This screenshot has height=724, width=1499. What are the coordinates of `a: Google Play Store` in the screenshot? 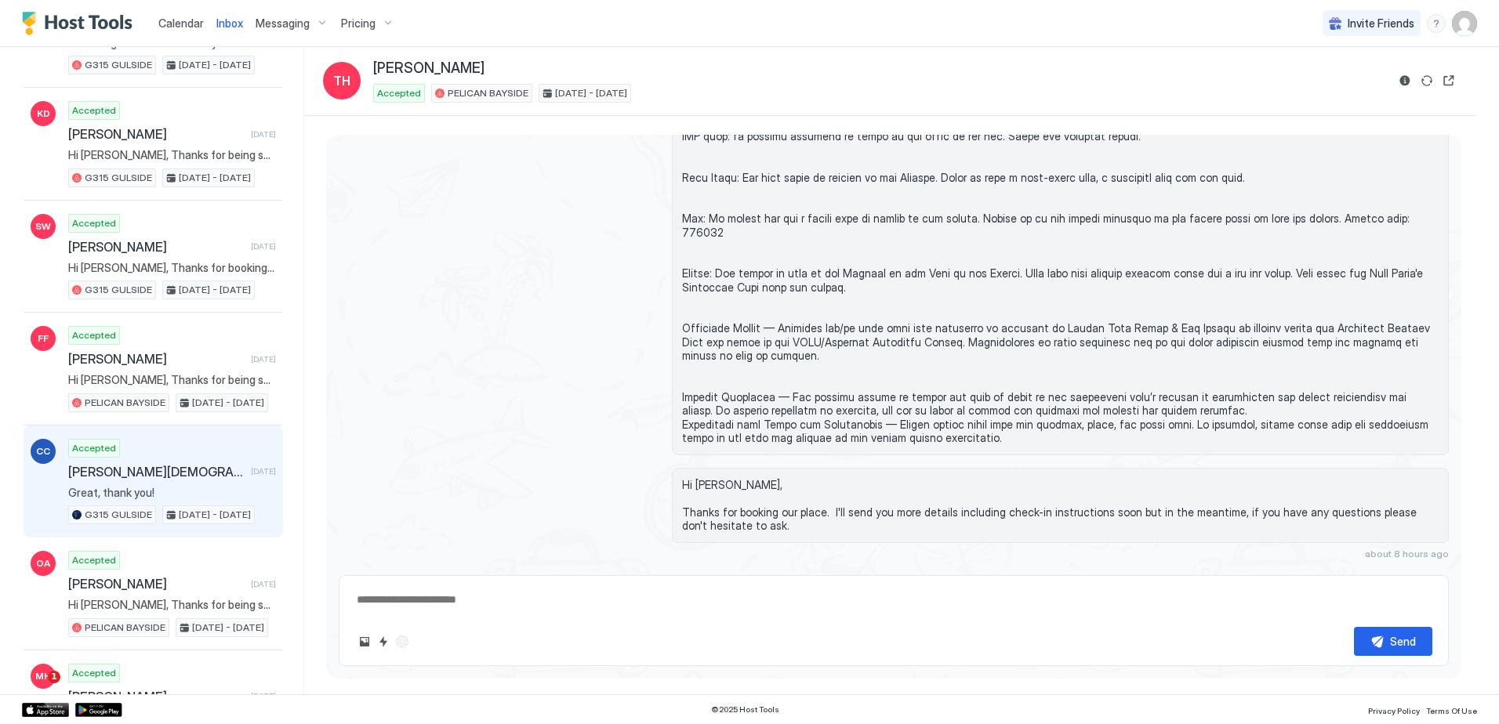 It's located at (99, 710).